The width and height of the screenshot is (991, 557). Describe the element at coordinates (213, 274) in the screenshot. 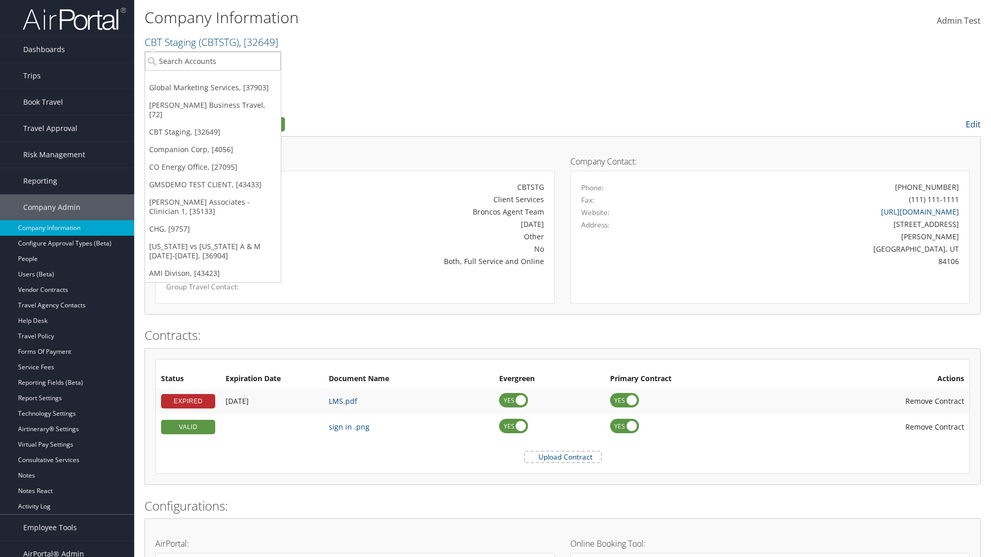

I see `a: AMI Divison, [43423]` at that location.